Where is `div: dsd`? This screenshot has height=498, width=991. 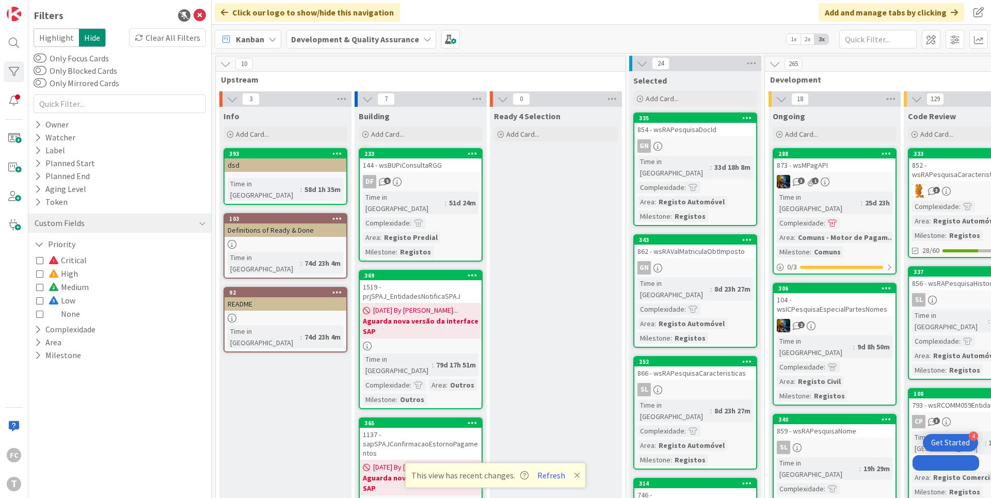 div: dsd is located at coordinates (285, 165).